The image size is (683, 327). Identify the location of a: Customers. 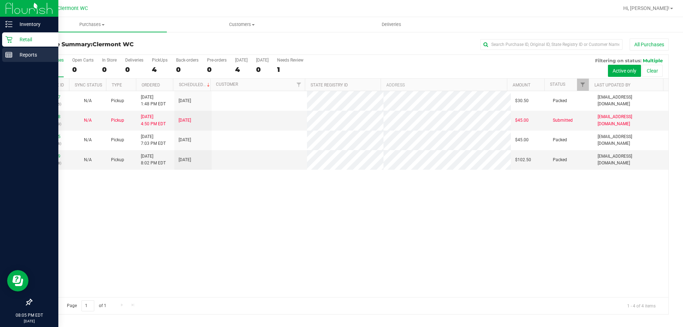
(242, 25).